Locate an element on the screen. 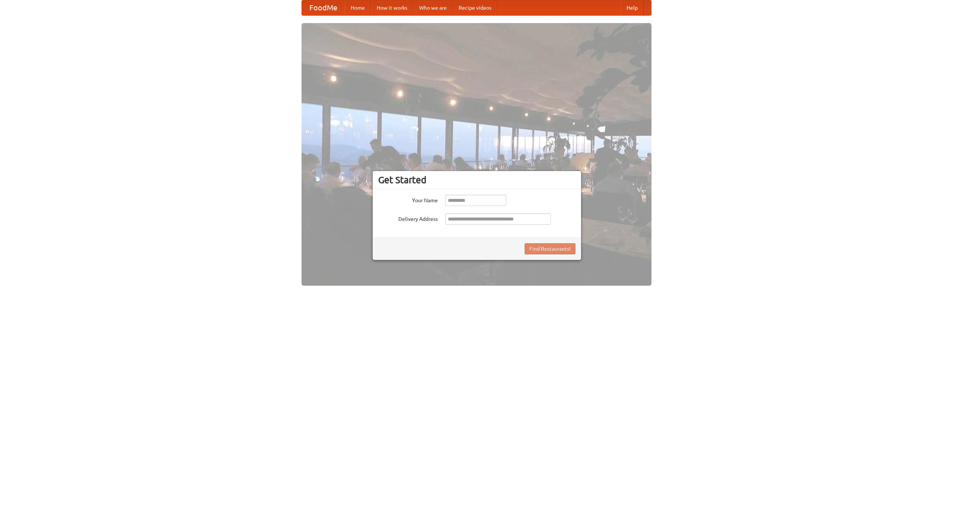 This screenshot has width=953, height=527. button: Find Restaurants! is located at coordinates (550, 249).